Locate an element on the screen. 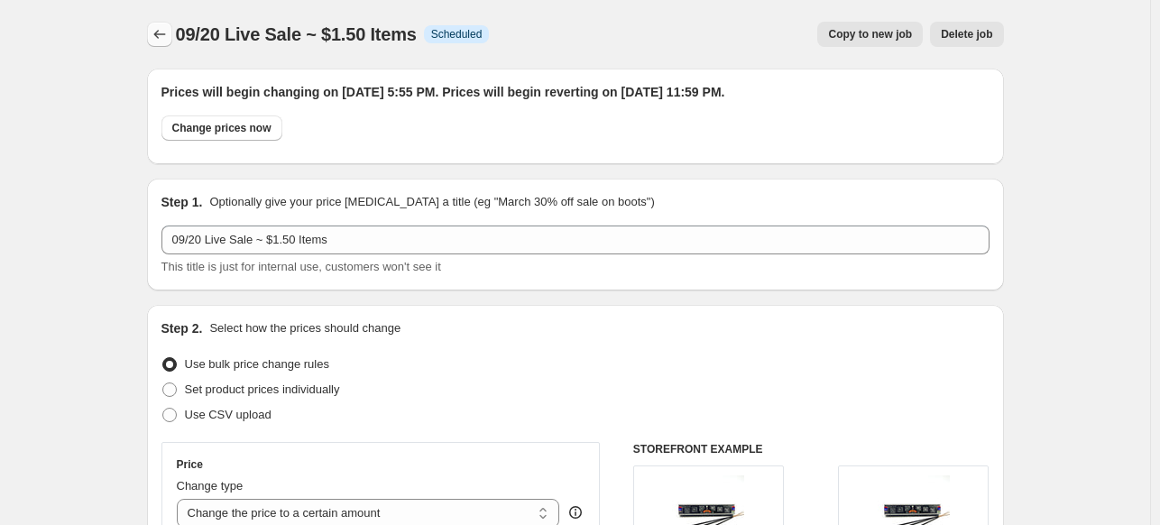  input: 30% off holiday sale is located at coordinates (576, 240).